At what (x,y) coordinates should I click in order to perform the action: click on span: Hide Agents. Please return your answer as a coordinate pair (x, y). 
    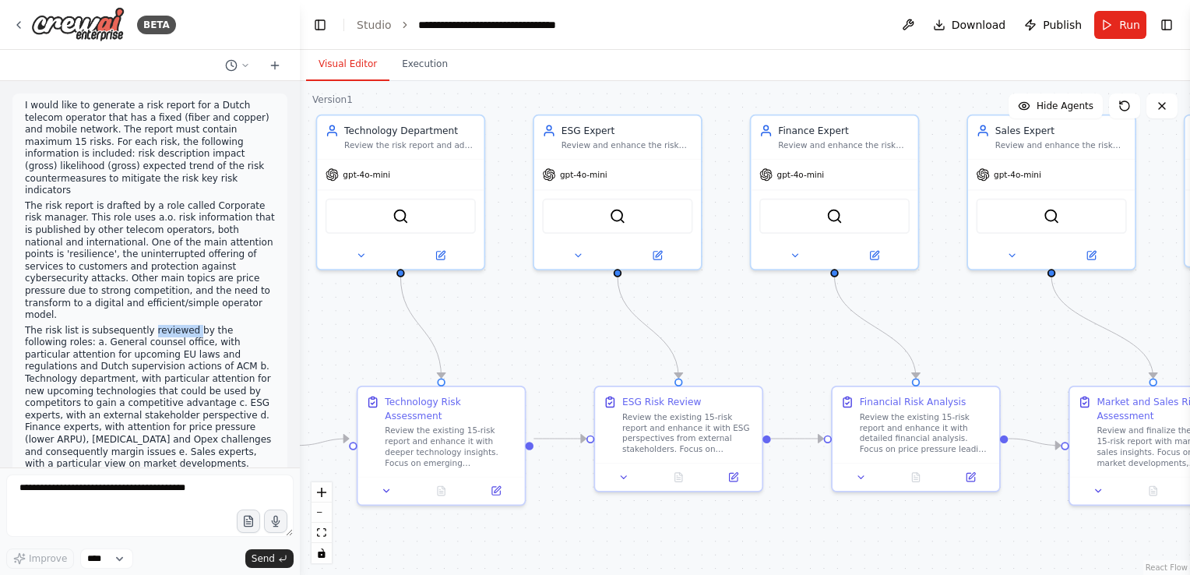
    Looking at the image, I should click on (1065, 106).